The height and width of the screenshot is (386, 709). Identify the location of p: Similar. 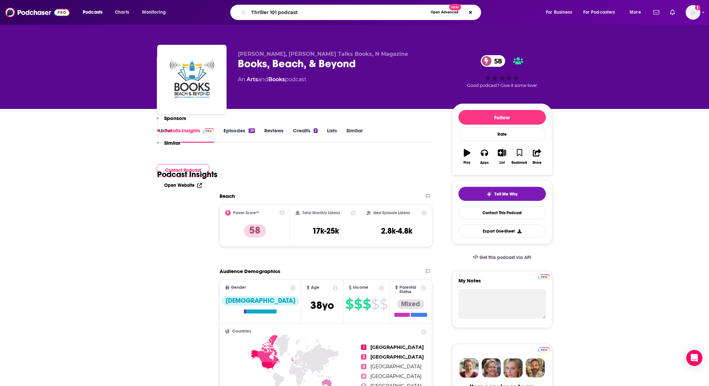
(172, 143).